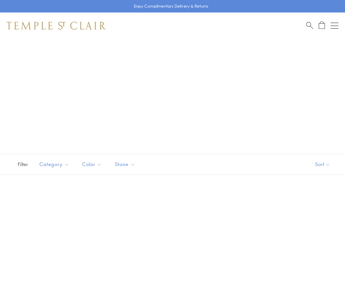 Image resolution: width=345 pixels, height=292 pixels. I want to click on button: Category, so click(54, 164).